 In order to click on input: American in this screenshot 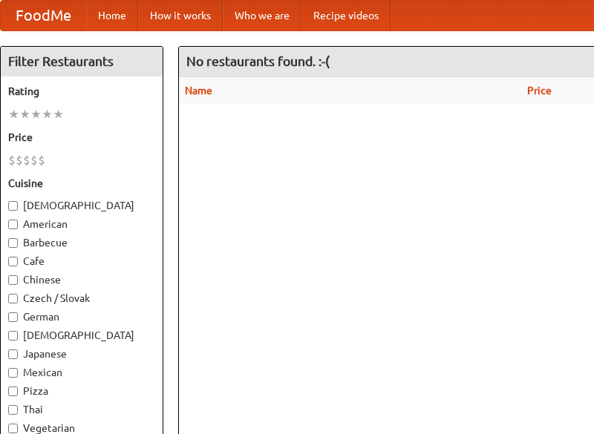, I will do `click(13, 224)`.